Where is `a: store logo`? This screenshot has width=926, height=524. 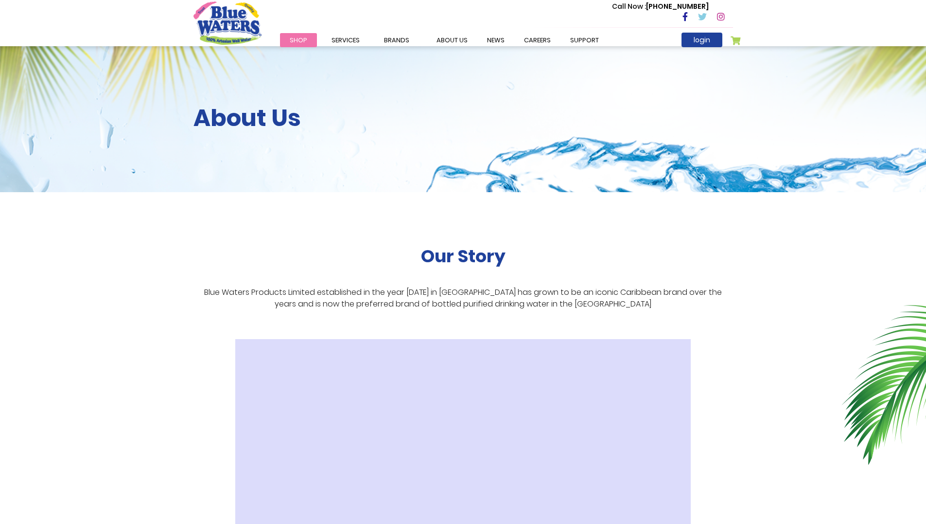
a: store logo is located at coordinates (228, 23).